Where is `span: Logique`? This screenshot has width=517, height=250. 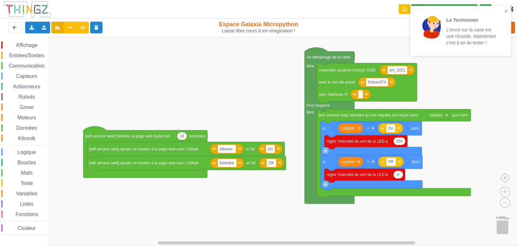
span: Logique is located at coordinates (27, 152).